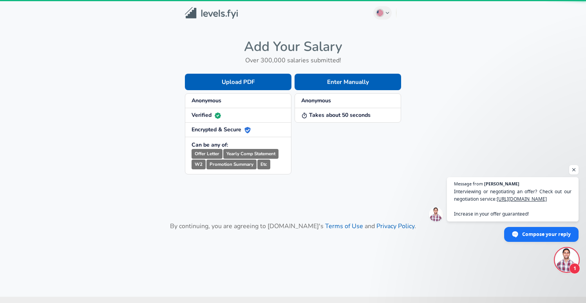 Image resolution: width=586 pixels, height=303 pixels. Describe the element at coordinates (209, 144) in the screenshot. I see `strong: Can be any of:` at that location.